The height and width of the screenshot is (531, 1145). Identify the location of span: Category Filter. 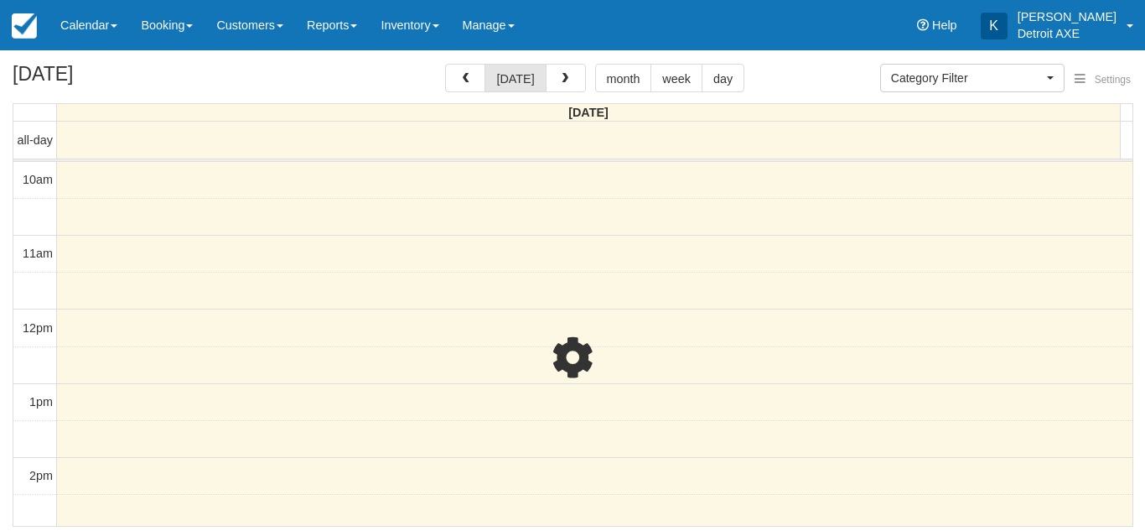
(967, 78).